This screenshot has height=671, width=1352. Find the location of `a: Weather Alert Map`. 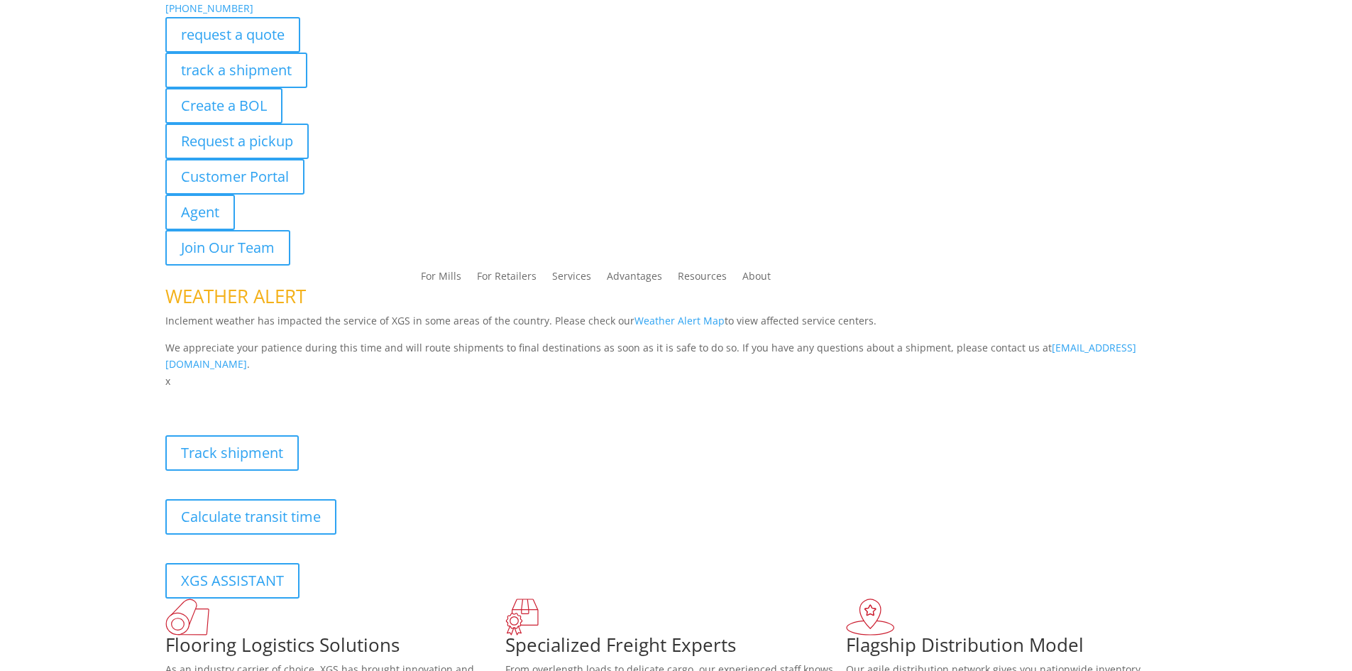

a: Weather Alert Map is located at coordinates (679, 320).